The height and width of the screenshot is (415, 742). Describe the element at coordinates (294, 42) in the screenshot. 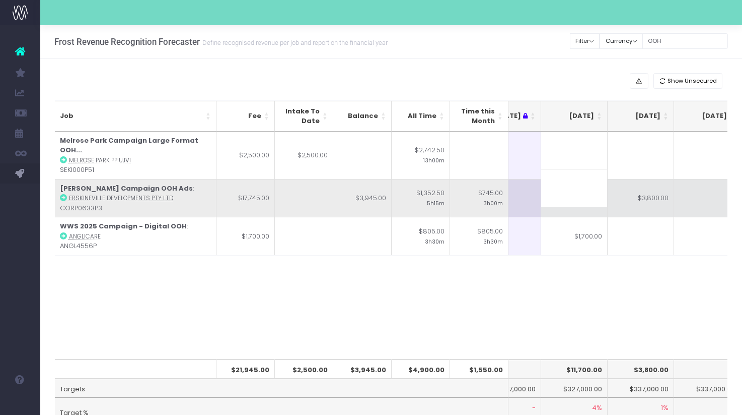

I see `small: Define recognised revenue per job and report on the financial year` at that location.